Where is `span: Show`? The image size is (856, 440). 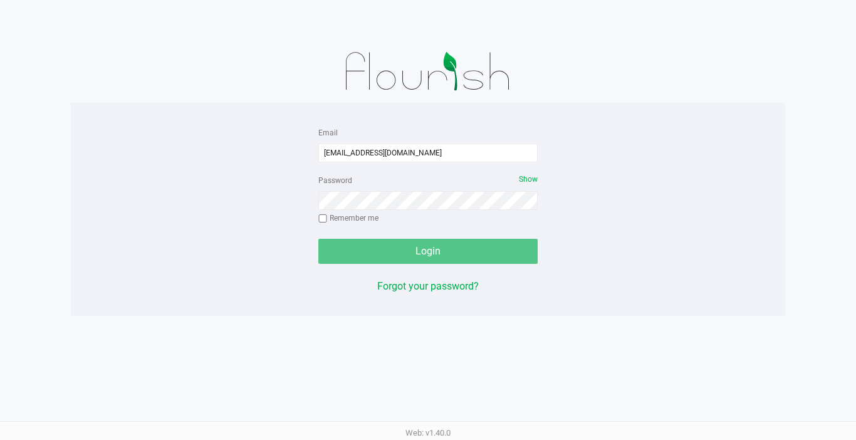 span: Show is located at coordinates (528, 179).